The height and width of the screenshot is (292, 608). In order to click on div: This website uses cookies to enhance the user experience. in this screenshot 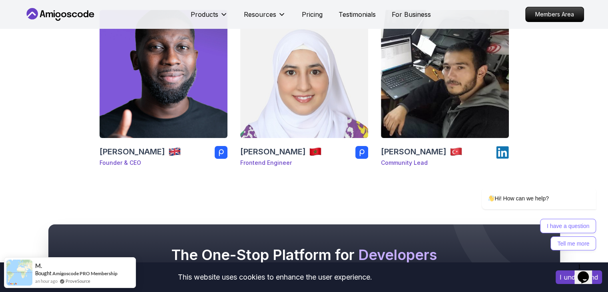, I will do `click(275, 277)`.